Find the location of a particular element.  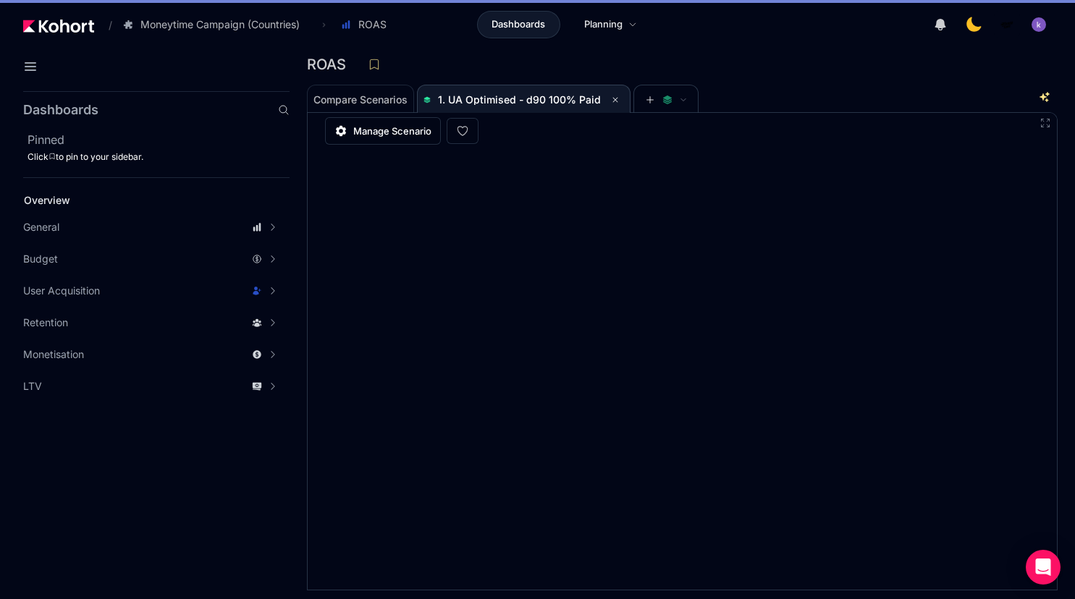

span: Compare Scenarios is located at coordinates (361, 100).